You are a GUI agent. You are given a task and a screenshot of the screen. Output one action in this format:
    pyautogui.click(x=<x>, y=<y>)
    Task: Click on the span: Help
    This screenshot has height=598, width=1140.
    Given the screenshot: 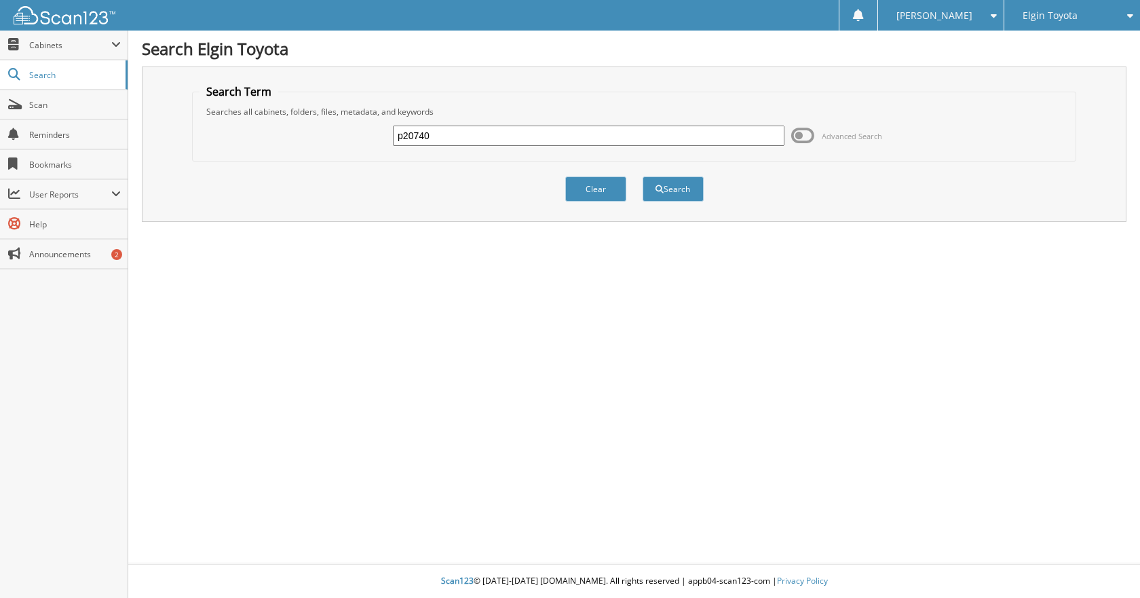 What is the action you would take?
    pyautogui.click(x=75, y=224)
    